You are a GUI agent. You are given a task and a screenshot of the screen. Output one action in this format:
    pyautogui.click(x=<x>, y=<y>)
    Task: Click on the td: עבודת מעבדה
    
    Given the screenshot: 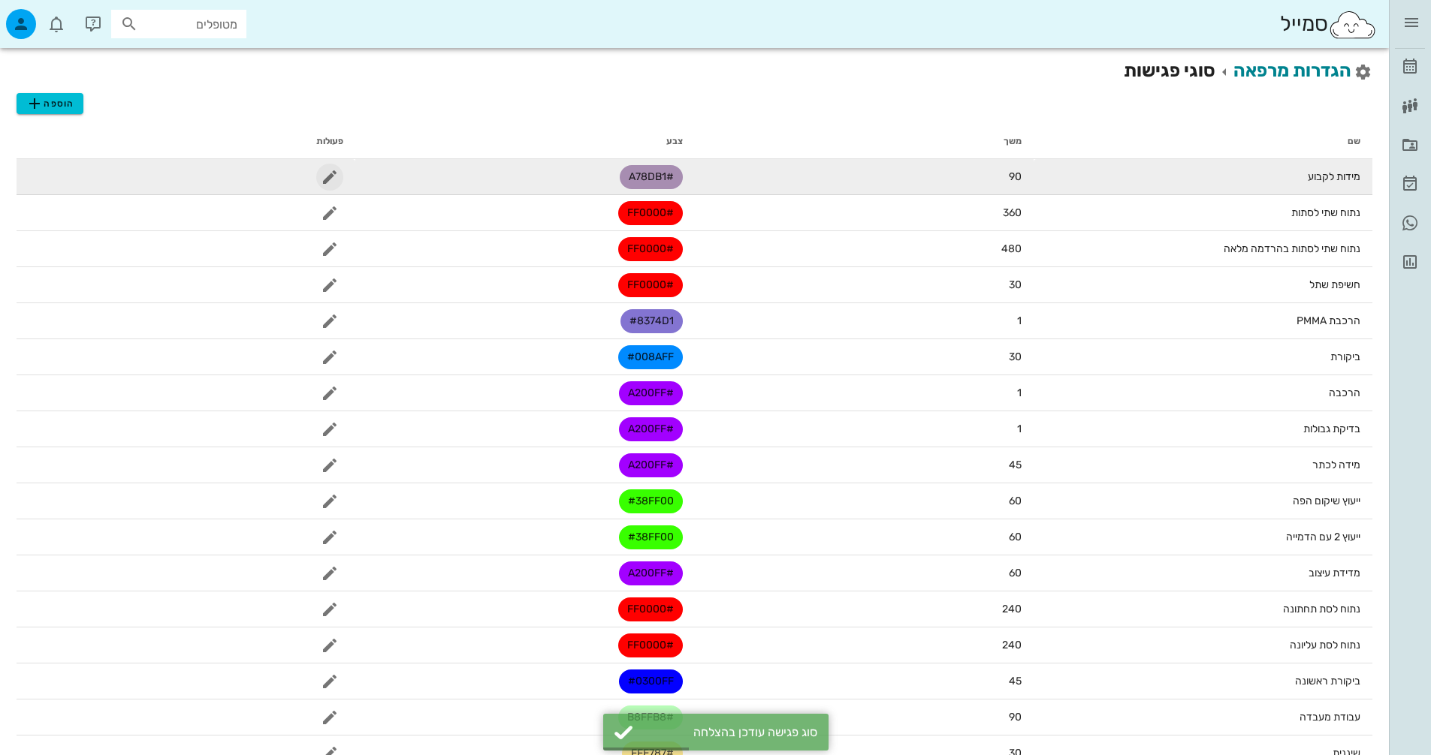 What is the action you would take?
    pyautogui.click(x=1202, y=718)
    